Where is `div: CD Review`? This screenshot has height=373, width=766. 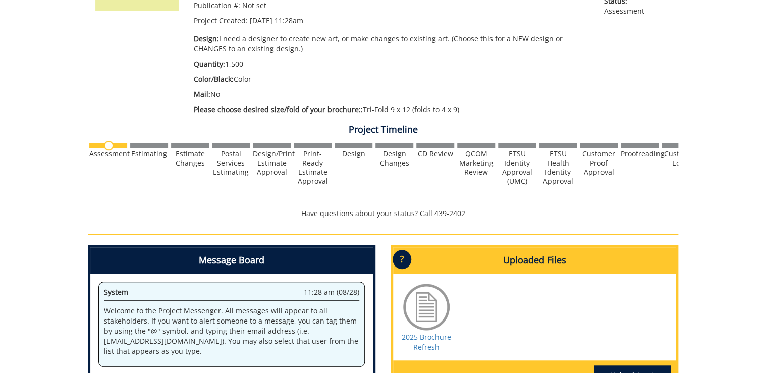 div: CD Review is located at coordinates (435, 154).